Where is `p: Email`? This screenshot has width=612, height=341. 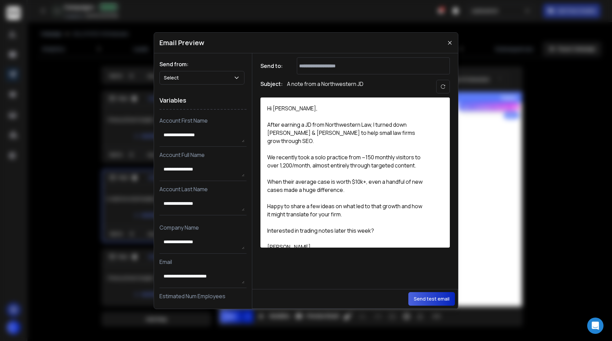 p: Email is located at coordinates (203, 262).